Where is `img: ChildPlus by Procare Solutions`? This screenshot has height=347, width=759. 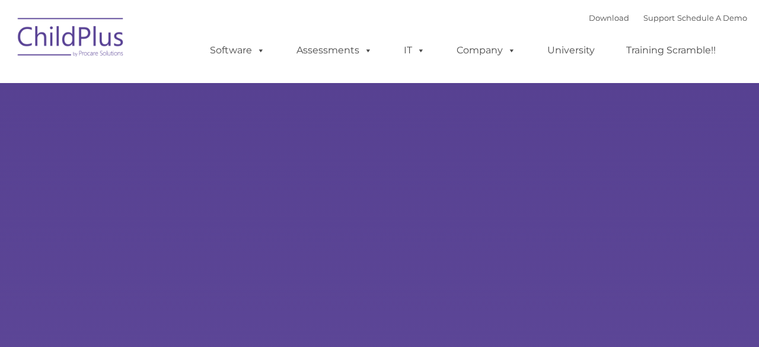
img: ChildPlus by Procare Solutions is located at coordinates (71, 39).